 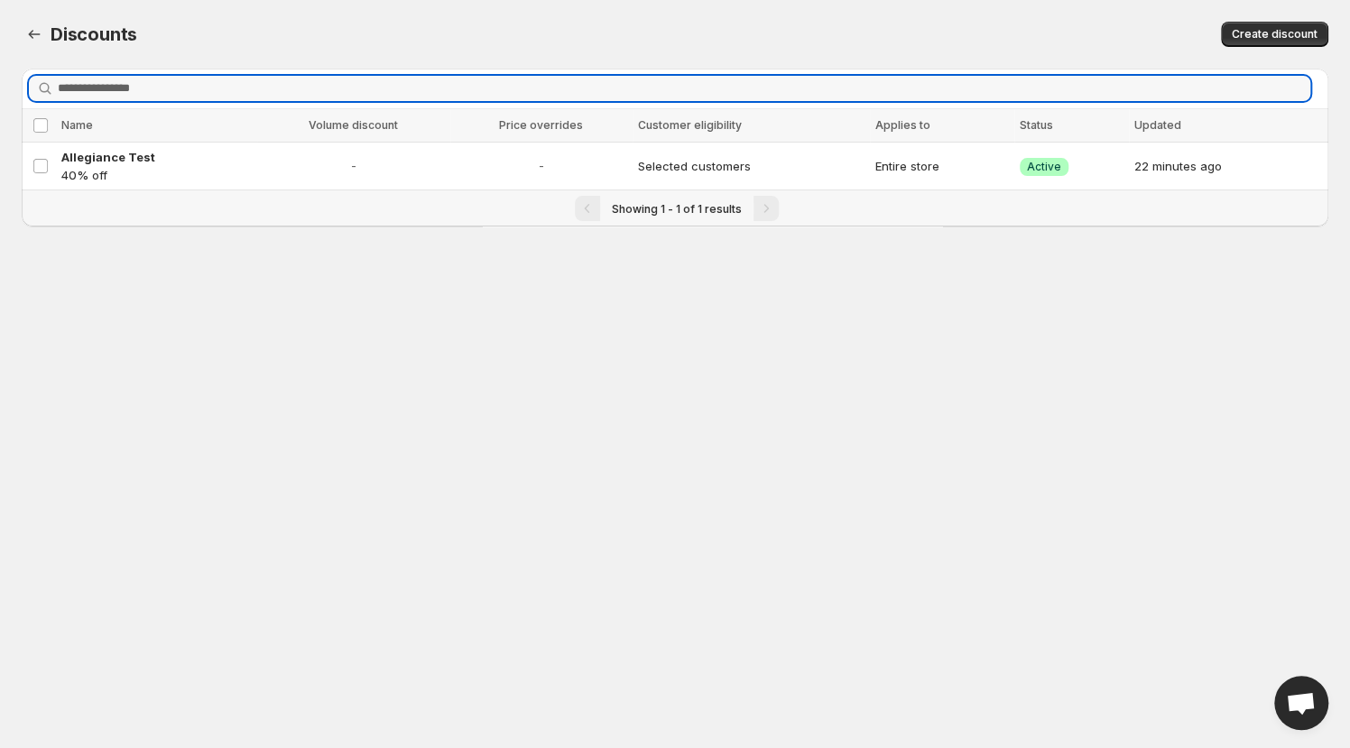 I want to click on button: Back to dashboard, so click(x=34, y=34).